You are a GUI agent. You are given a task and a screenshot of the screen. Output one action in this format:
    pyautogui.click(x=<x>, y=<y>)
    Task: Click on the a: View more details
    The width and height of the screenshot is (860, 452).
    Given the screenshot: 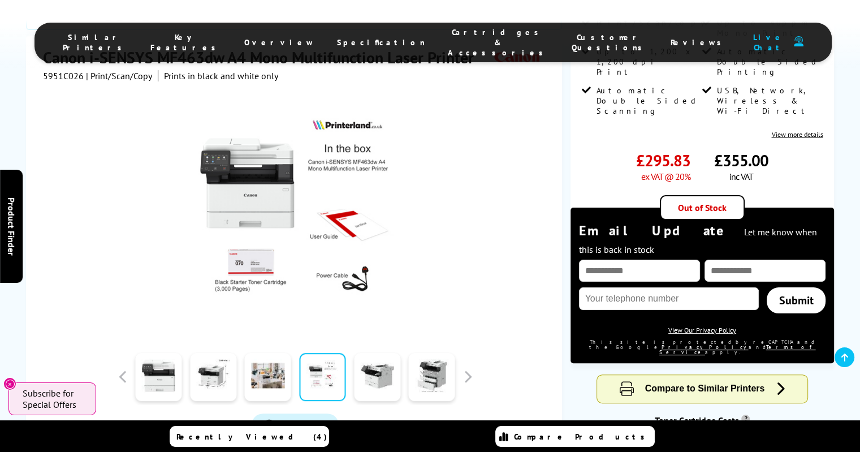 What is the action you would take?
    pyautogui.click(x=797, y=134)
    